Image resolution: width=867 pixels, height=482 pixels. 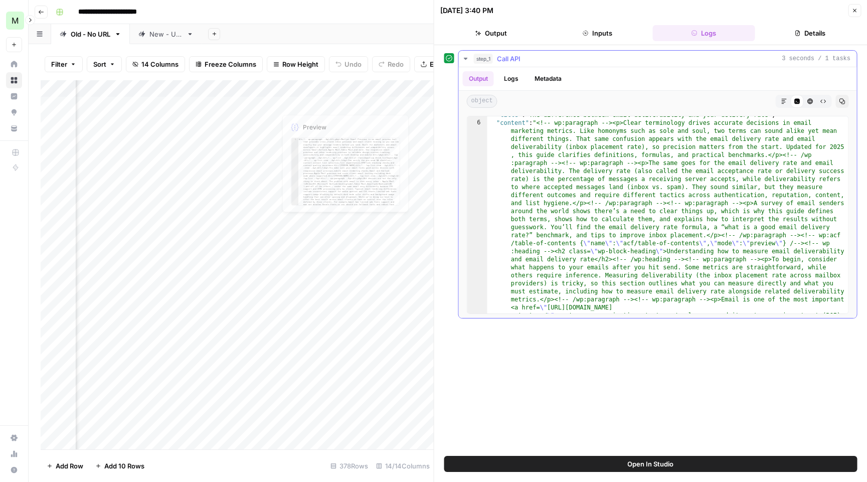 What do you see at coordinates (160, 64) in the screenshot?
I see `span: 14 Columns` at bounding box center [160, 64].